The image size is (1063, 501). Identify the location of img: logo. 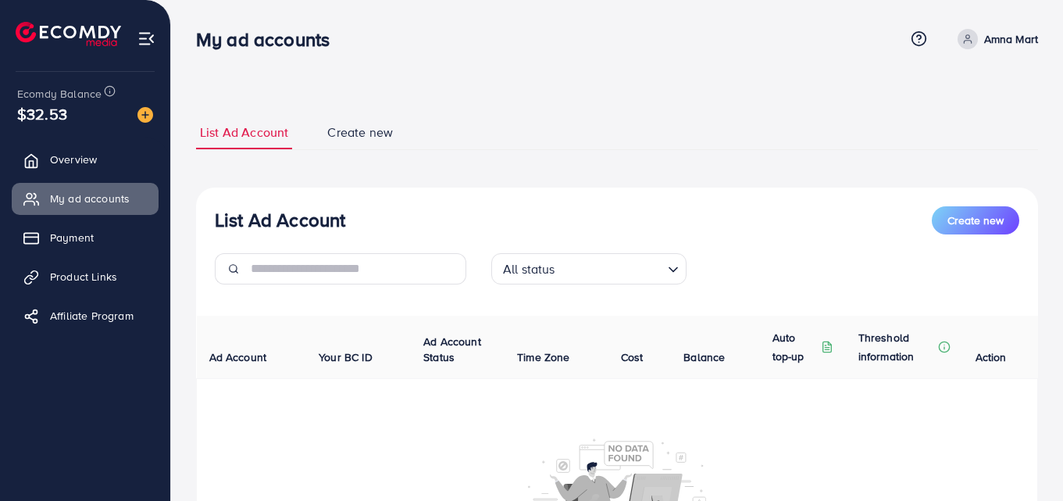
(68, 34).